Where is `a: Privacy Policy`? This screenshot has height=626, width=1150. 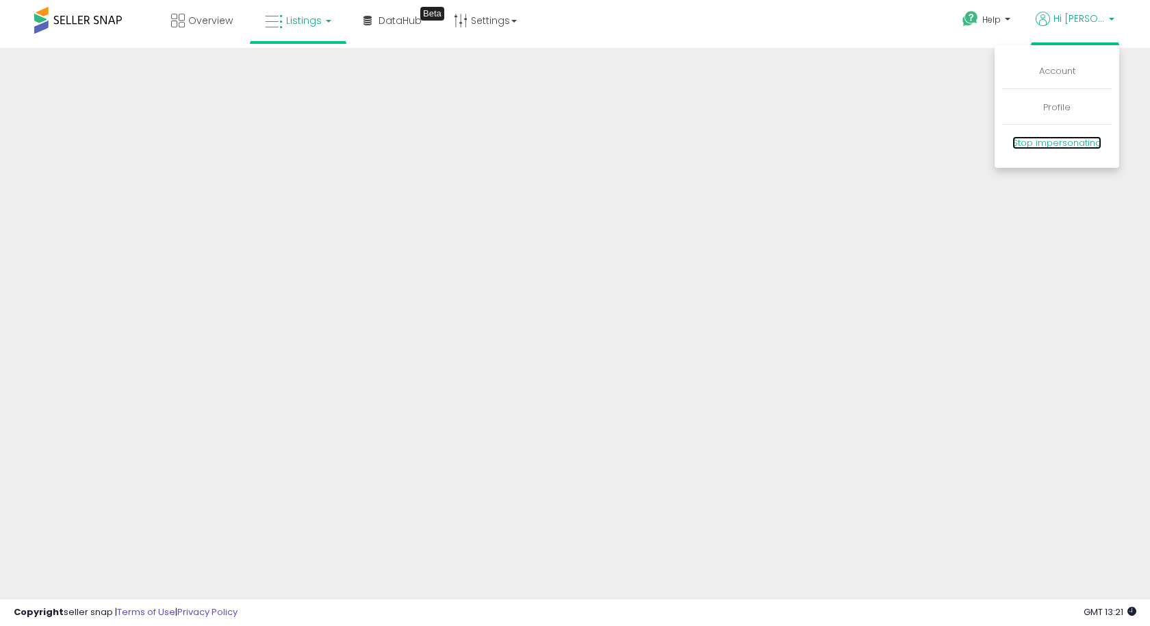 a: Privacy Policy is located at coordinates (207, 612).